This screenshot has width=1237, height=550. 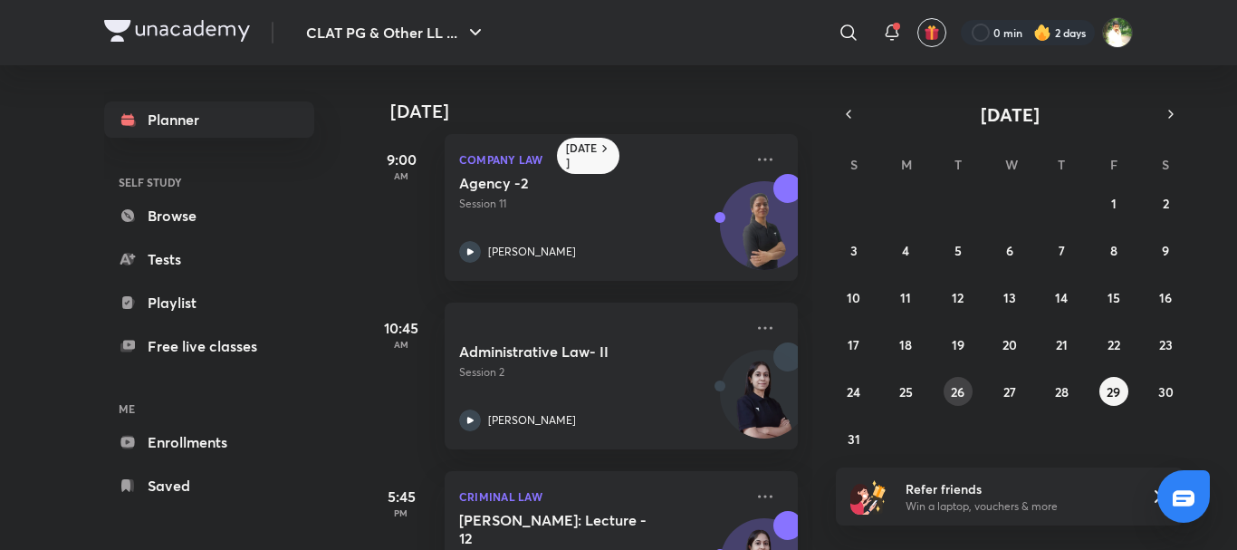 I want to click on button: August 28, 2025, so click(x=1061, y=391).